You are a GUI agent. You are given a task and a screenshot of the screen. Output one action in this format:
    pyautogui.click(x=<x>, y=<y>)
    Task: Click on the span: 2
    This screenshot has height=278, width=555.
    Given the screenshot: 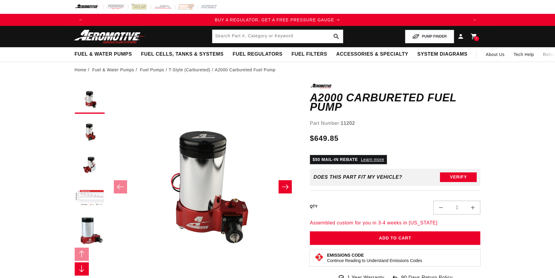 What is the action you would take?
    pyautogui.click(x=476, y=39)
    